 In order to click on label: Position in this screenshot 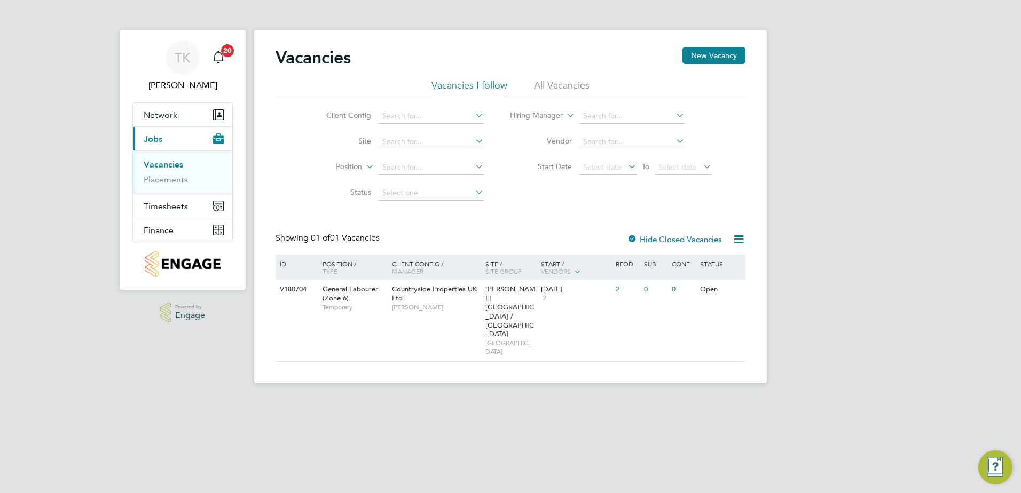, I will do `click(331, 167)`.